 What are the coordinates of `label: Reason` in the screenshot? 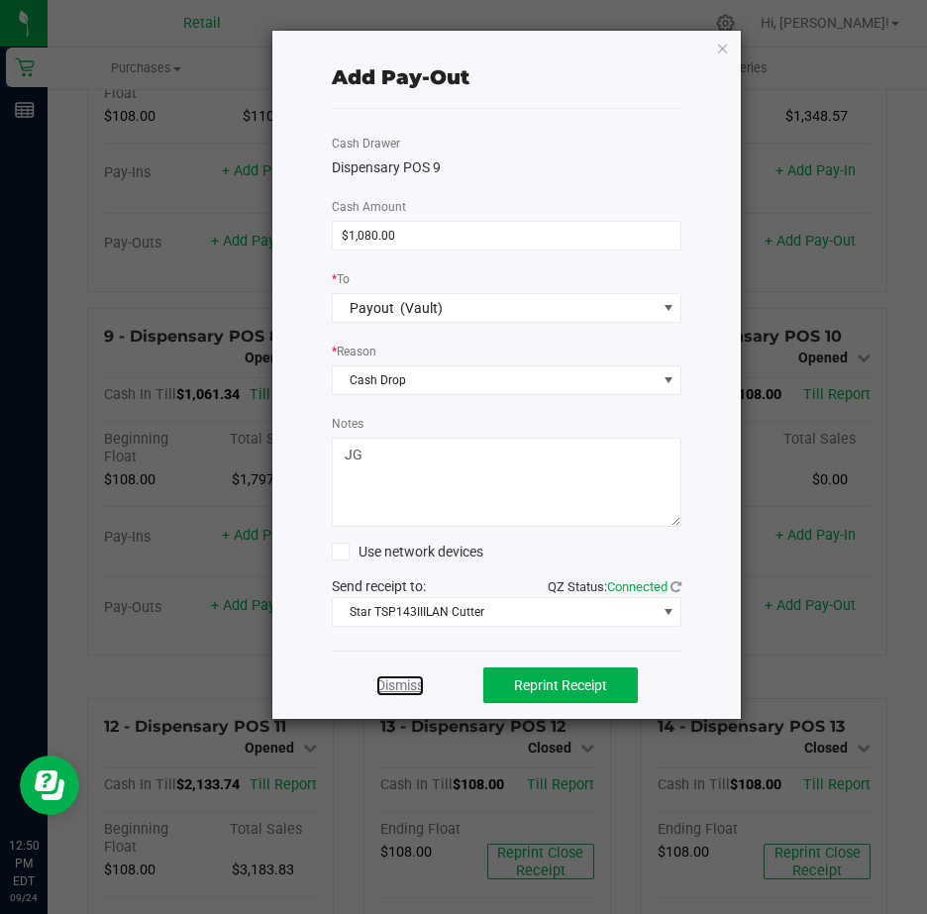 It's located at (354, 352).